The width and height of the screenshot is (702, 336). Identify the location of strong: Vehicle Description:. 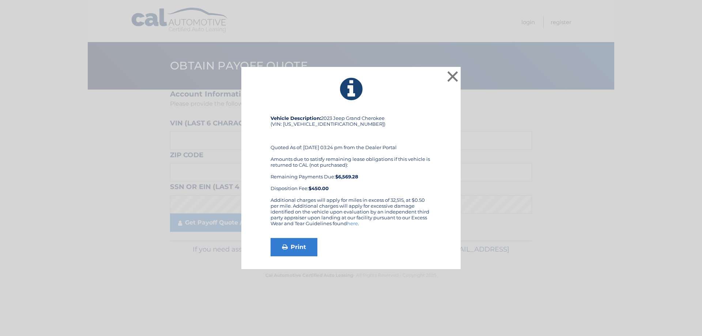
(296, 118).